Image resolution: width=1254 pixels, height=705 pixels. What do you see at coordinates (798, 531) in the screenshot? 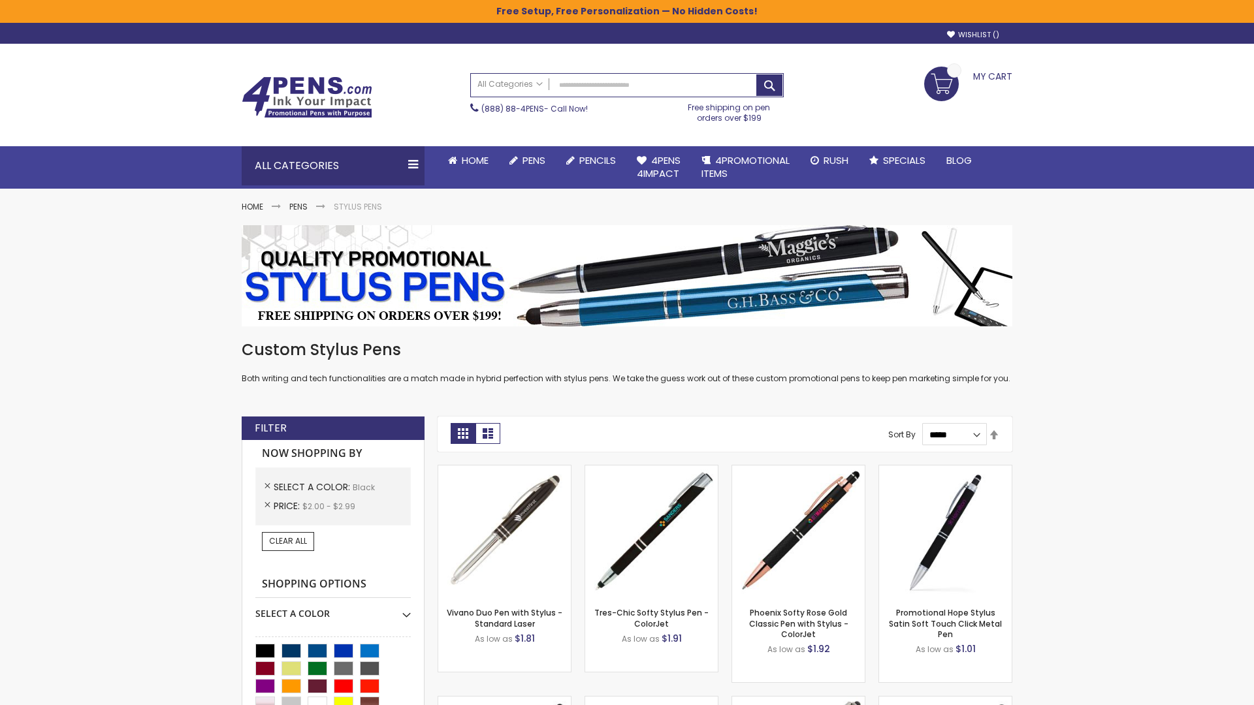
I see `img: Phoenix Softy Rose Gold Classic Pen with Stylus - ColorJet-Black` at bounding box center [798, 531].